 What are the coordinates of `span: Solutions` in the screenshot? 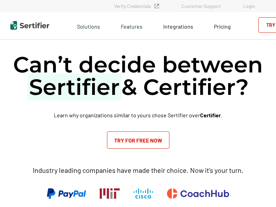 It's located at (88, 26).